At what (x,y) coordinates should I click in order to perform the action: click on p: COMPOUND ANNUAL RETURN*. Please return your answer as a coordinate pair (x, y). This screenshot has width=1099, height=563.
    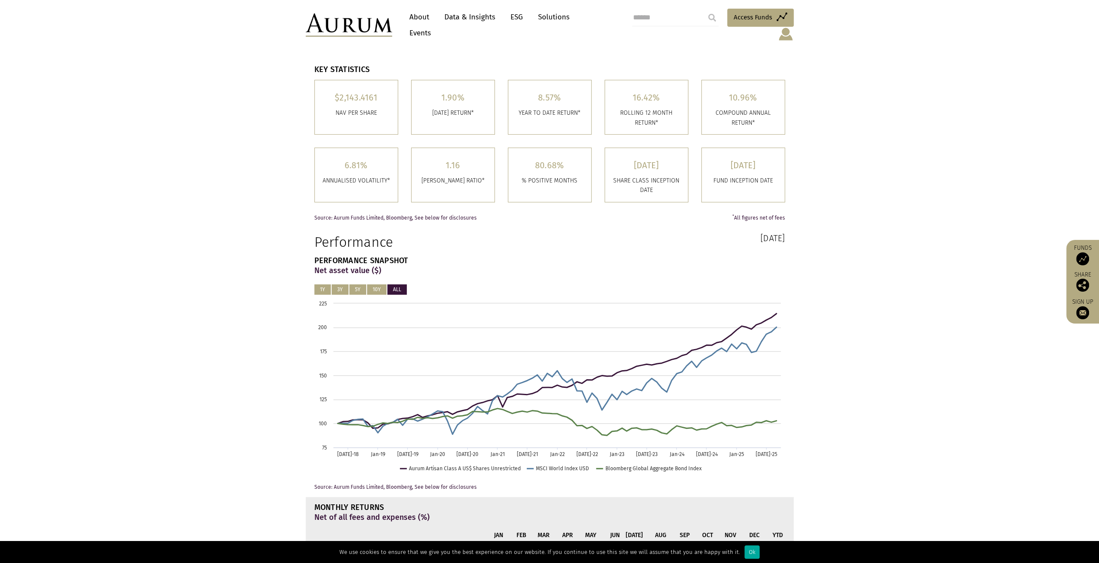
    Looking at the image, I should click on (743, 118).